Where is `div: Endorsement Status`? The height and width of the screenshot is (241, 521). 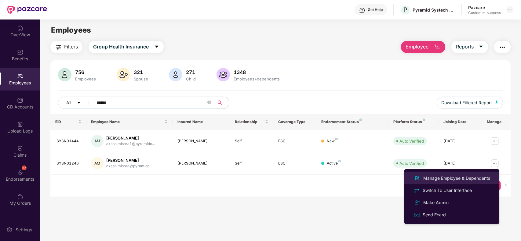
div: Endorsement Status is located at coordinates (352, 122).